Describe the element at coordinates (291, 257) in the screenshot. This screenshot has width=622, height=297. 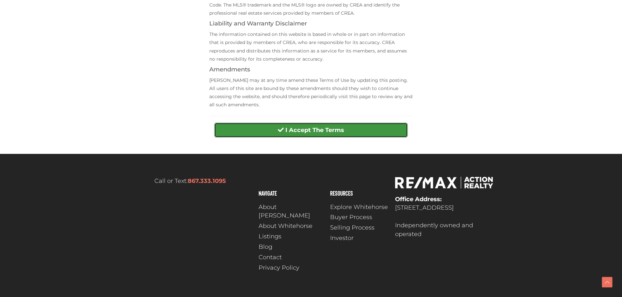
I see `a: Contact` at that location.